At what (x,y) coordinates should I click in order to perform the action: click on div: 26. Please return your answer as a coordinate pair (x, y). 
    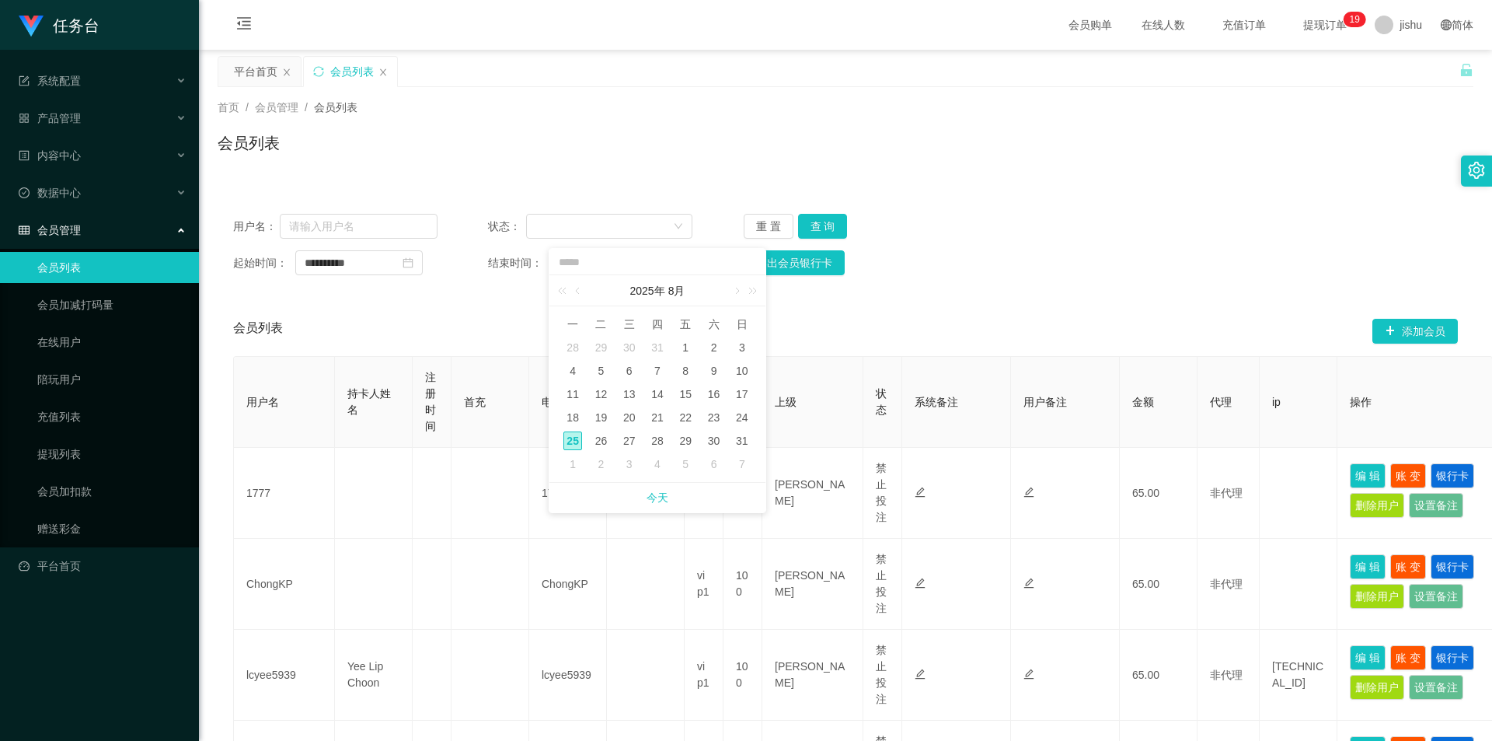
    Looking at the image, I should click on (601, 441).